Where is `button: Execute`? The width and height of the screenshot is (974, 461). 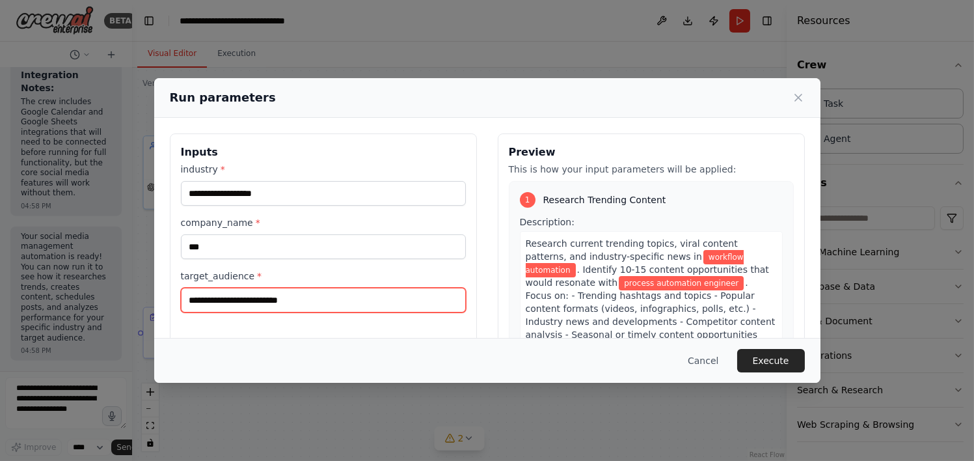
button: Execute is located at coordinates (771, 360).